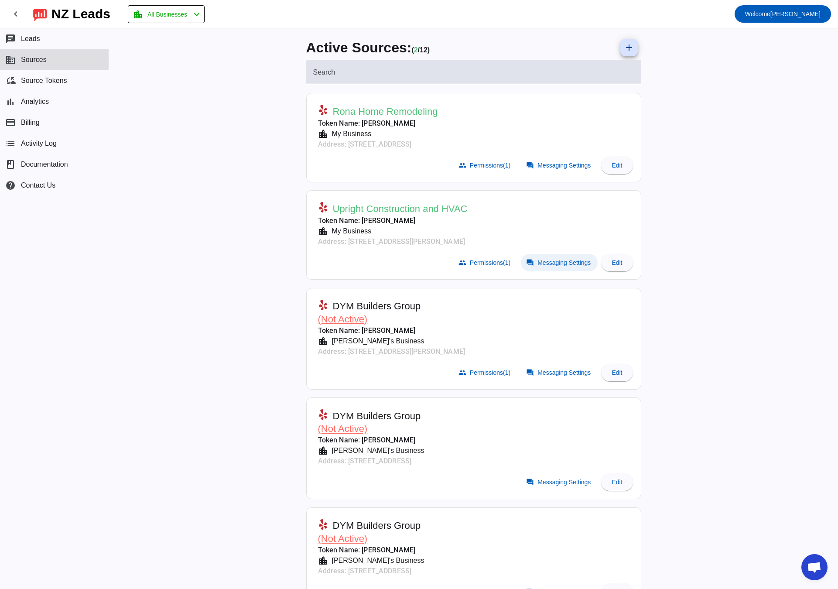 The image size is (838, 589). I want to click on span: Active Sources:, so click(359, 48).